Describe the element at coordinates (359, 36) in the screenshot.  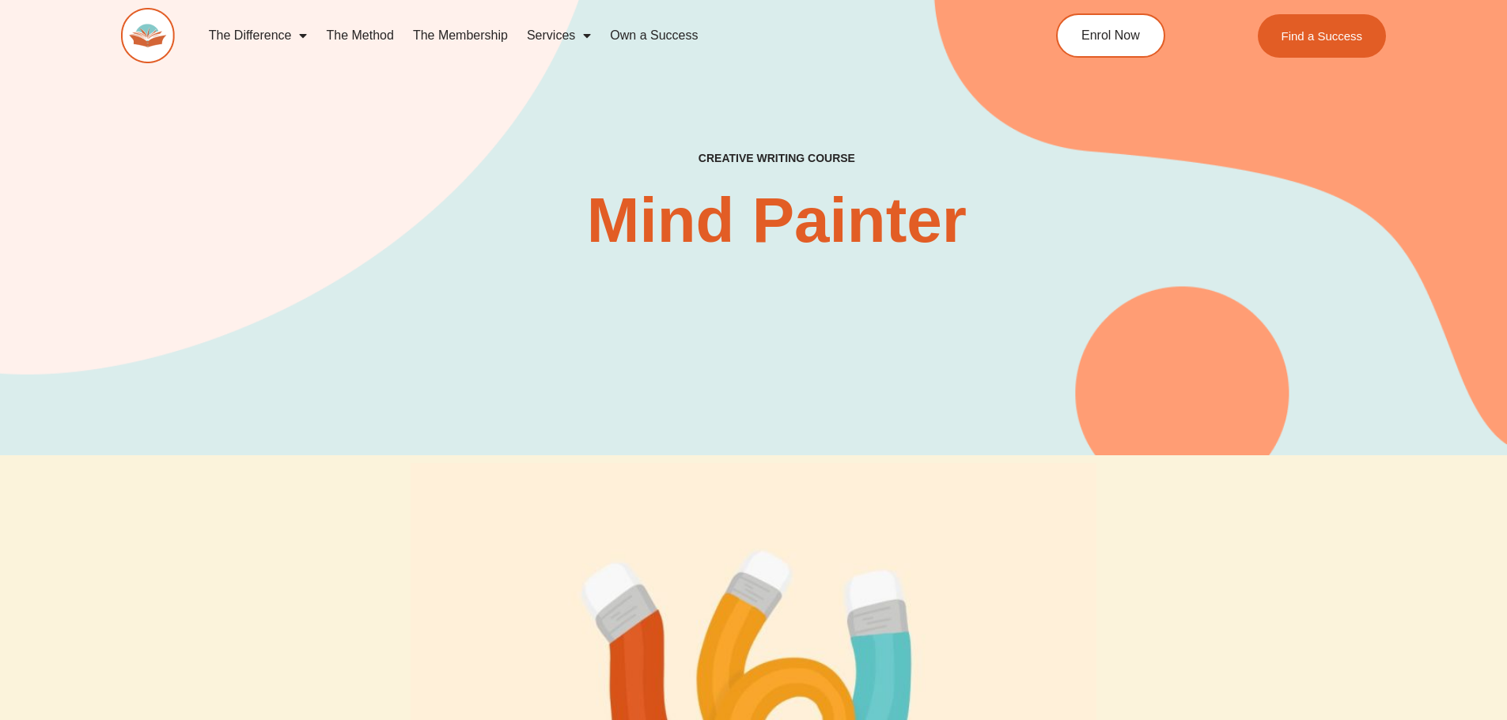
I see `a: The Method` at that location.